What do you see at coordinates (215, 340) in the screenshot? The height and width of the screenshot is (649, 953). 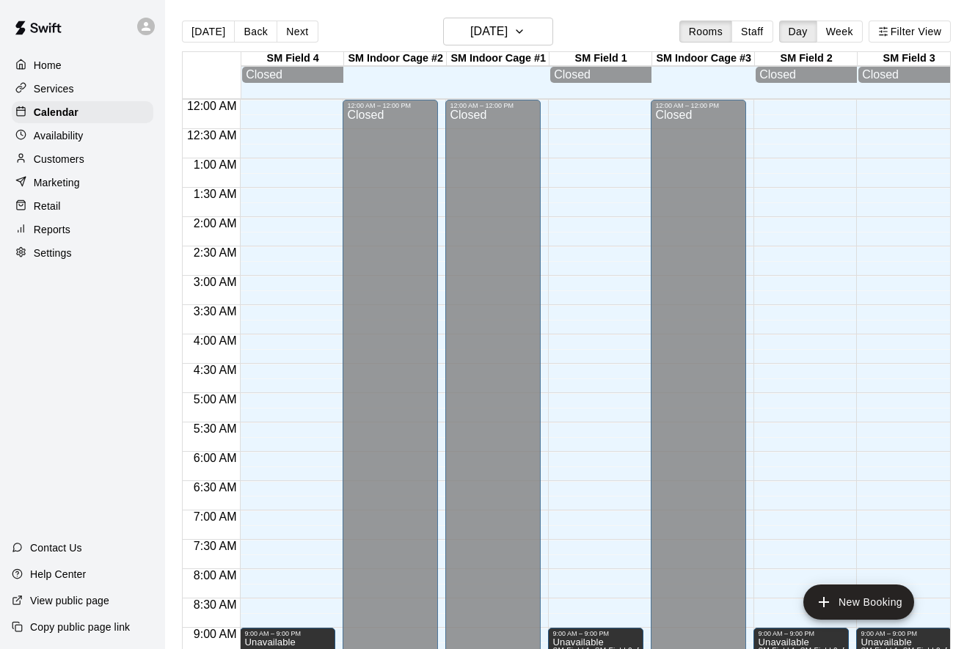 I see `span: 4:00 AM` at bounding box center [215, 340].